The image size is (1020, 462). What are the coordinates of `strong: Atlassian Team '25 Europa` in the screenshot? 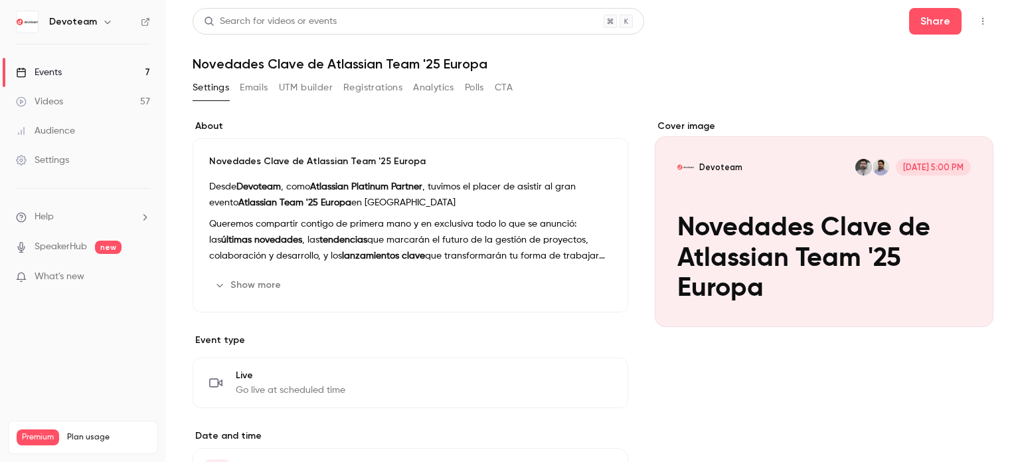 It's located at (295, 203).